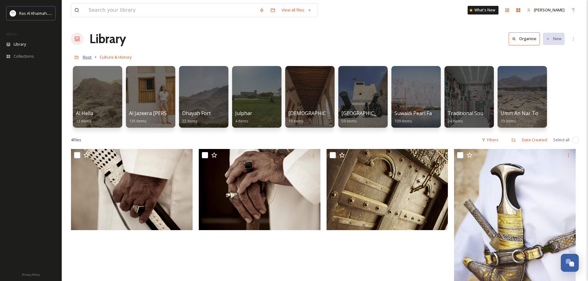 Image resolution: width=588 pixels, height=281 pixels. What do you see at coordinates (242, 121) in the screenshot?
I see `span: 4 items` at bounding box center [242, 121].